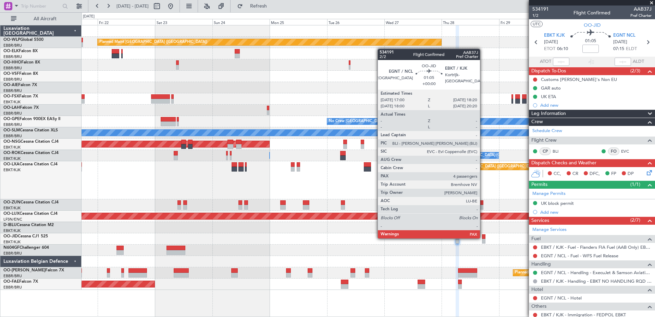 The width and height of the screenshot is (655, 317). Describe the element at coordinates (11, 96) in the screenshot. I see `span: OO-FSX` at that location.